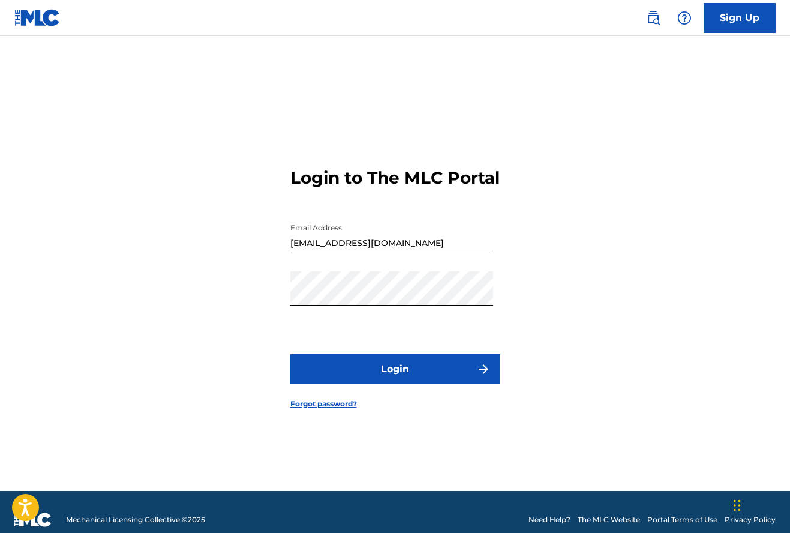 Image resolution: width=790 pixels, height=533 pixels. Describe the element at coordinates (740, 18) in the screenshot. I see `a: Sign Up` at that location.